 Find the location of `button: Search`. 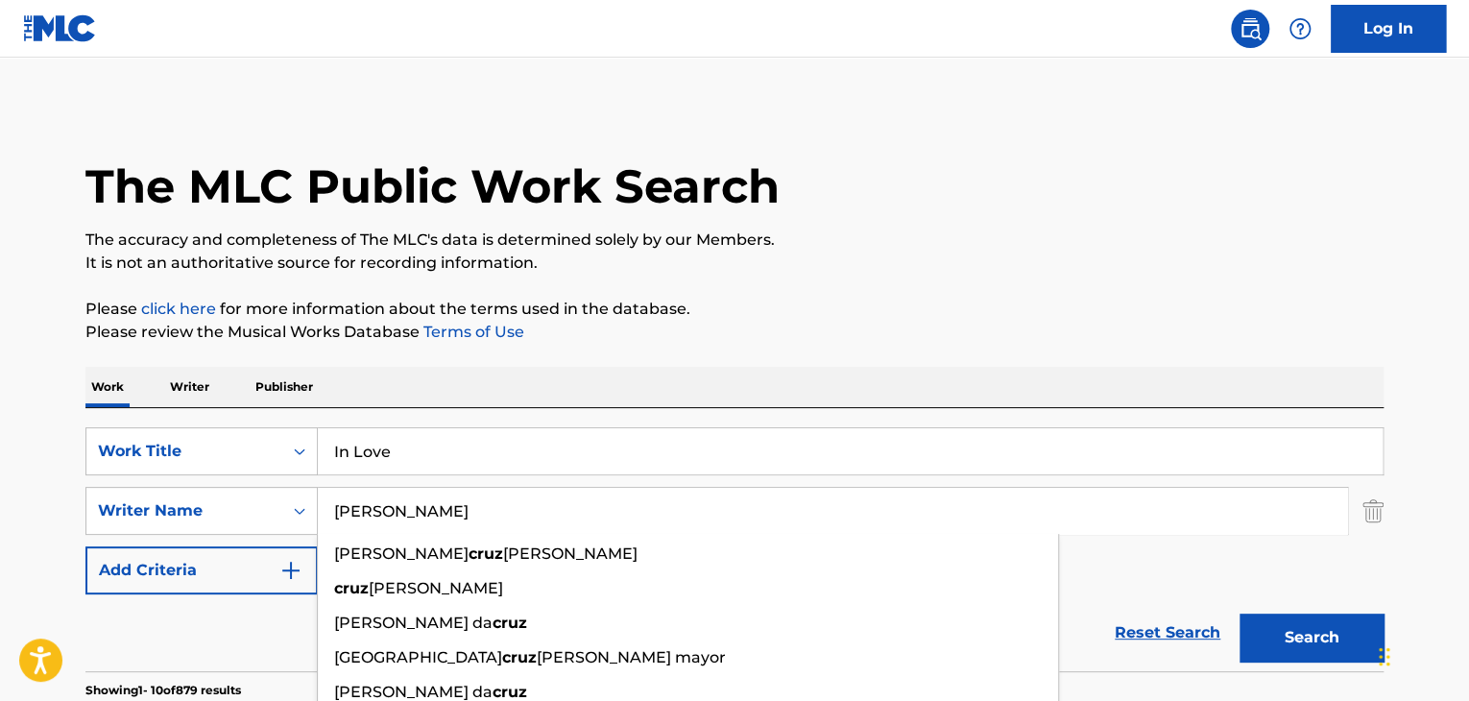

button: Search is located at coordinates (1311, 637).